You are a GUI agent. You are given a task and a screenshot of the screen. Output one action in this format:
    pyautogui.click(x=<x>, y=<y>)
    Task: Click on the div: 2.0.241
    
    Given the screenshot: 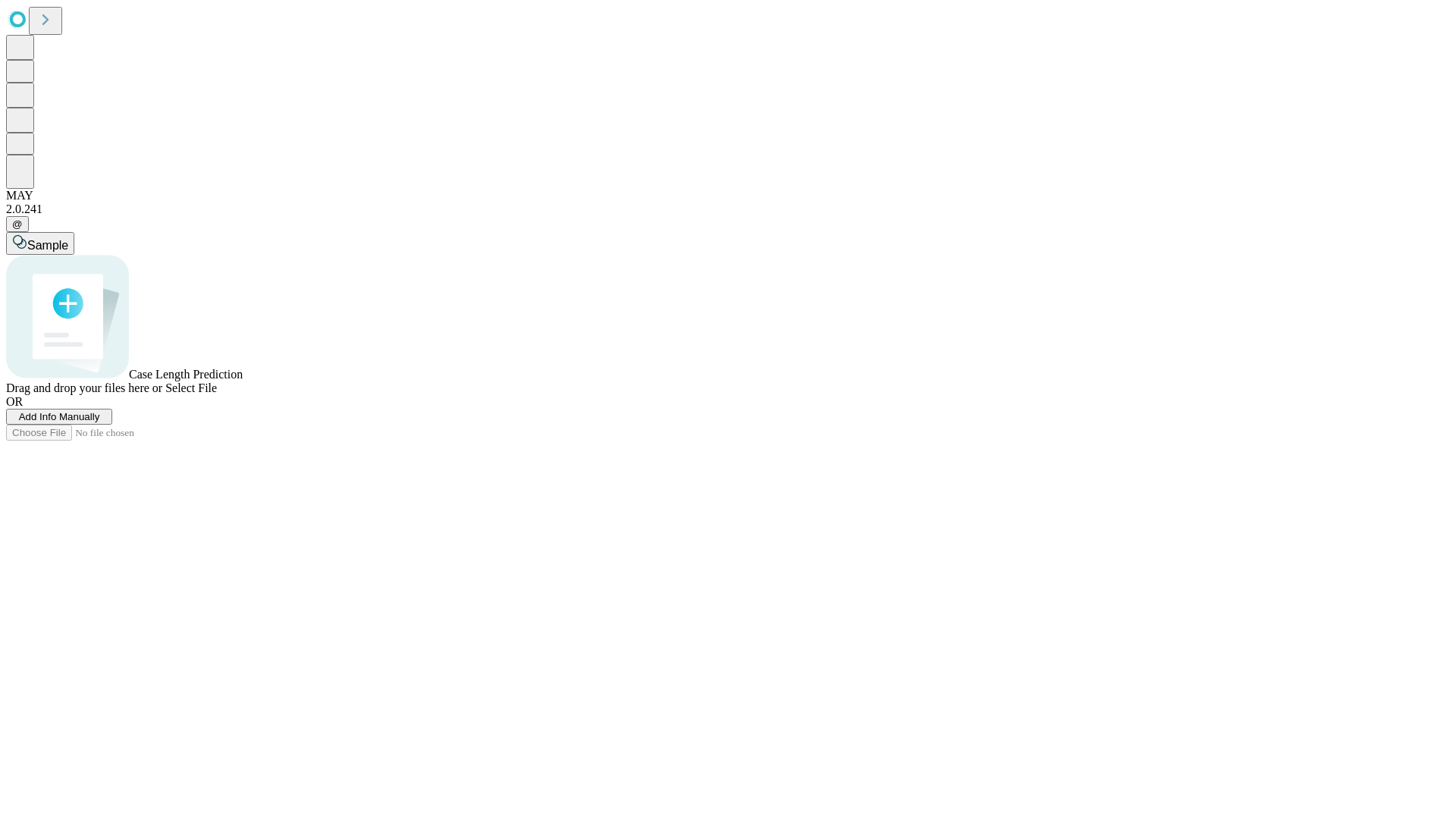 What is the action you would take?
    pyautogui.click(x=728, y=210)
    